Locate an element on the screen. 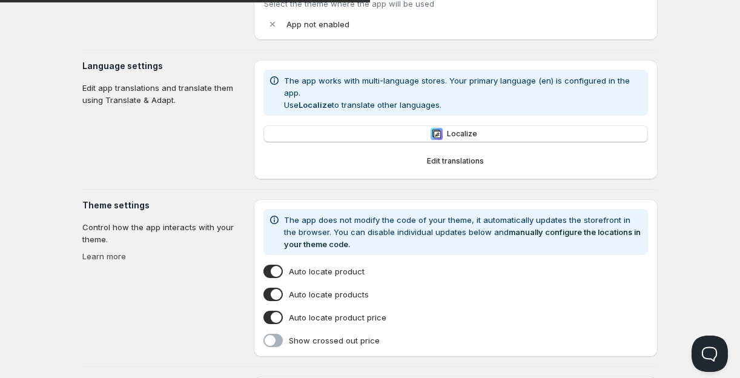  p: The app works with multi-language stores. Your primary language (en) is configured in the app. Us... is located at coordinates (463, 93).